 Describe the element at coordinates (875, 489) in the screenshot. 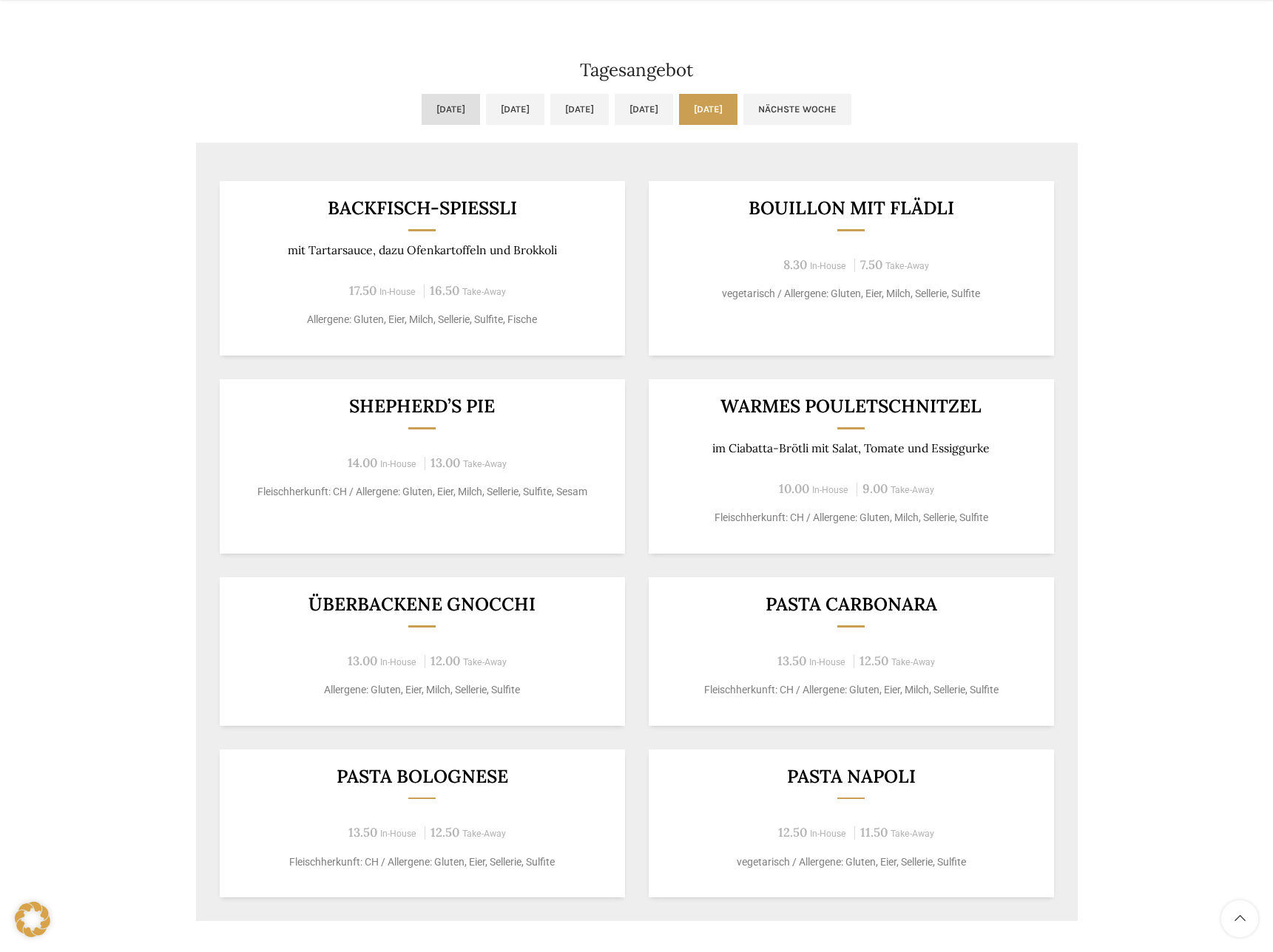

I see `span: 9.00` at that location.